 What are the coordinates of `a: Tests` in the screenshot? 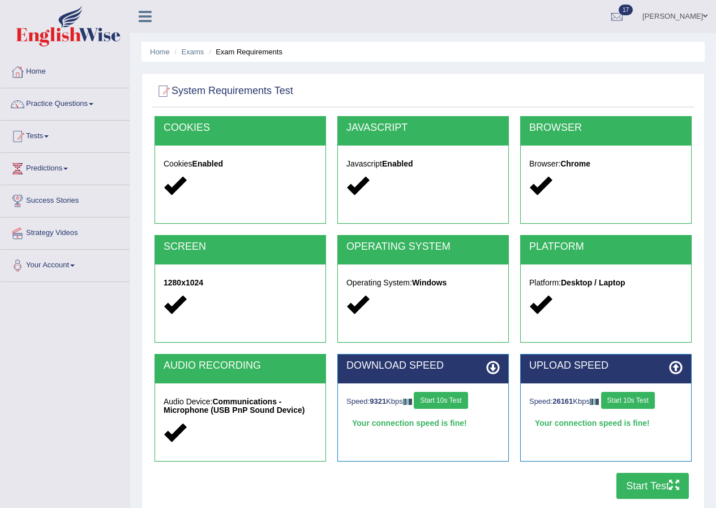 It's located at (65, 135).